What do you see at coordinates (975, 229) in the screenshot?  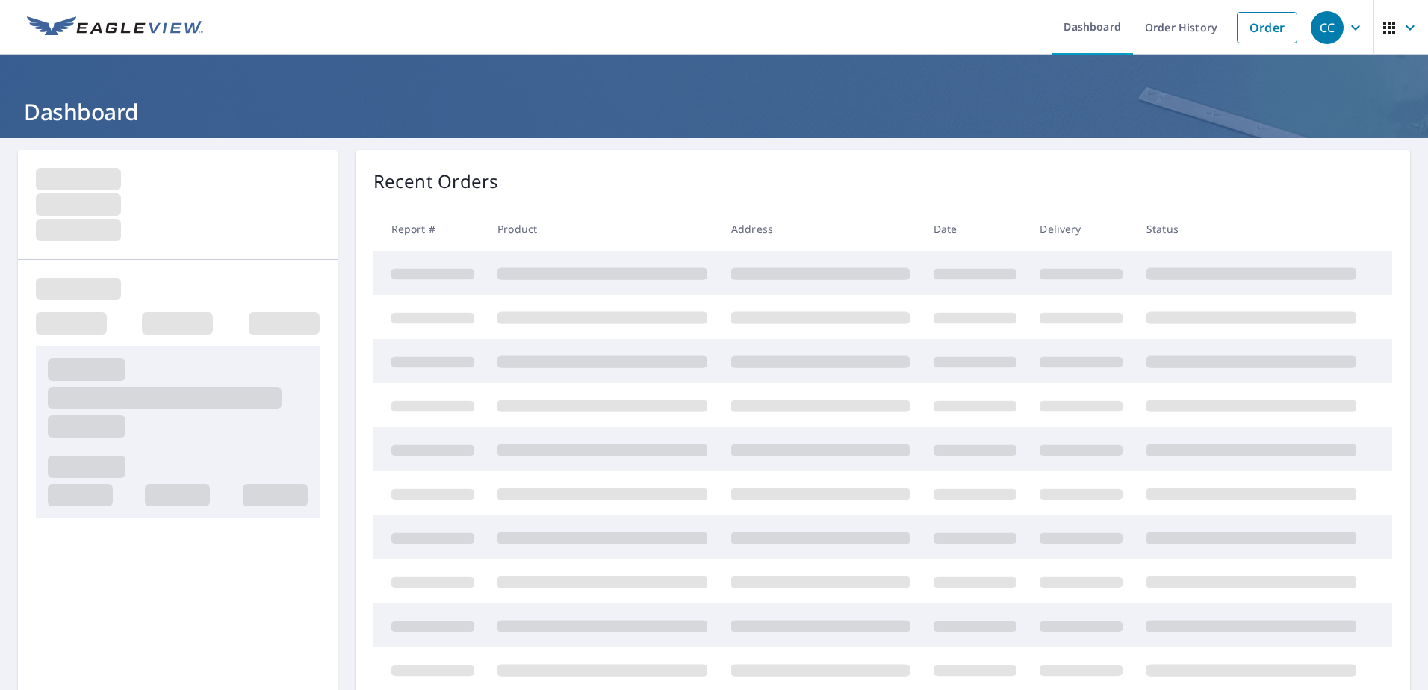 I see `th: Date` at bounding box center [975, 229].